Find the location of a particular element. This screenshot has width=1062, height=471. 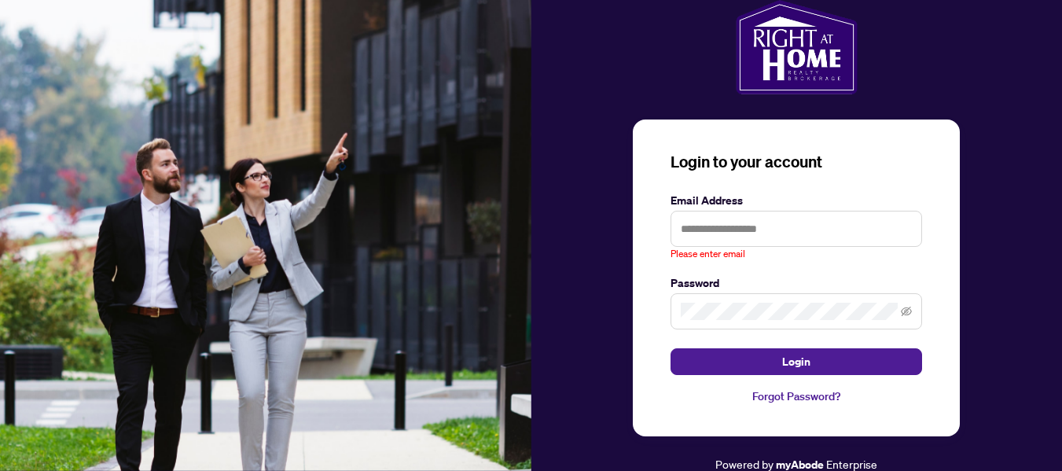

span: Login is located at coordinates (796, 361).